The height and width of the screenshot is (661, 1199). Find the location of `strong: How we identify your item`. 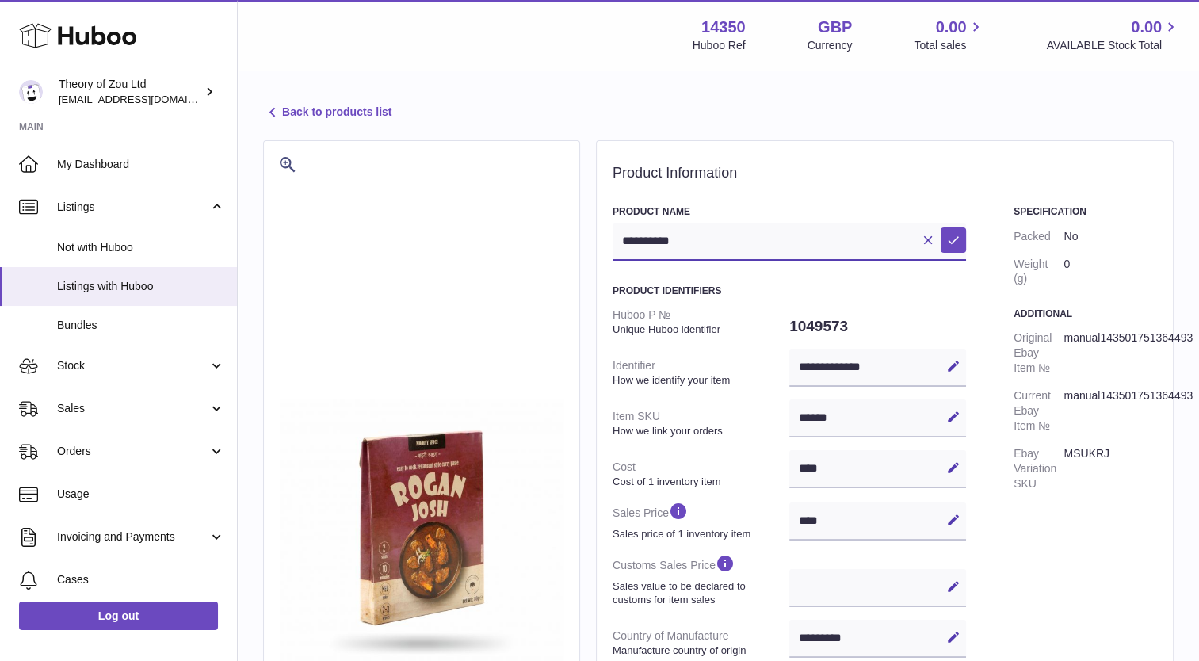

strong: How we identify your item is located at coordinates (699, 380).